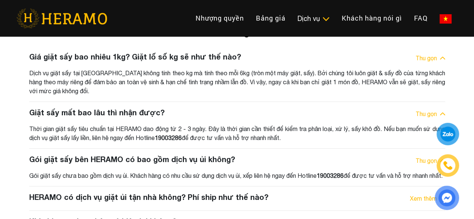 The width and height of the screenshot is (474, 219). I want to click on img: vn-flag.png, so click(446, 19).